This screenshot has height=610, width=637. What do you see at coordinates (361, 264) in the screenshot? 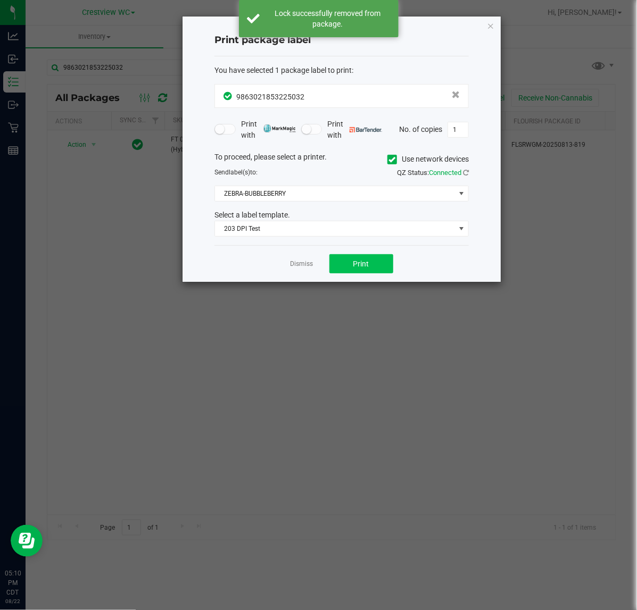
I see `span: Print` at bounding box center [361, 264].